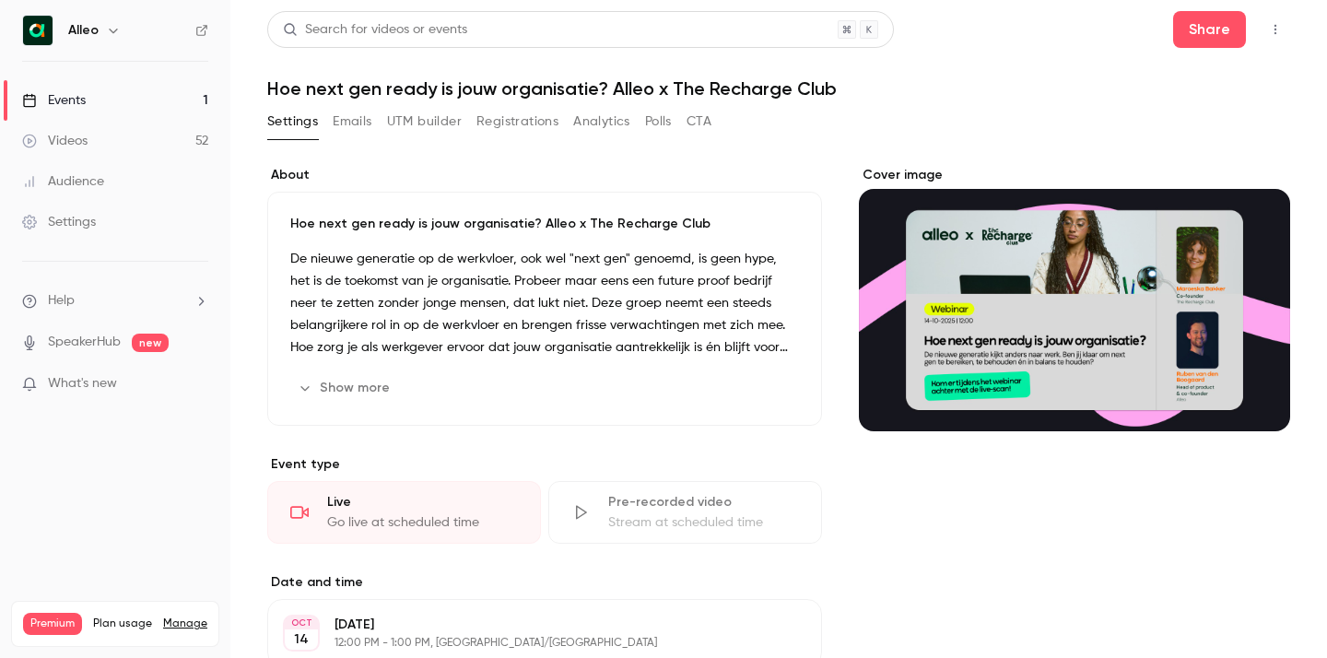 The height and width of the screenshot is (658, 1327). Describe the element at coordinates (517, 122) in the screenshot. I see `button: Registrations` at that location.